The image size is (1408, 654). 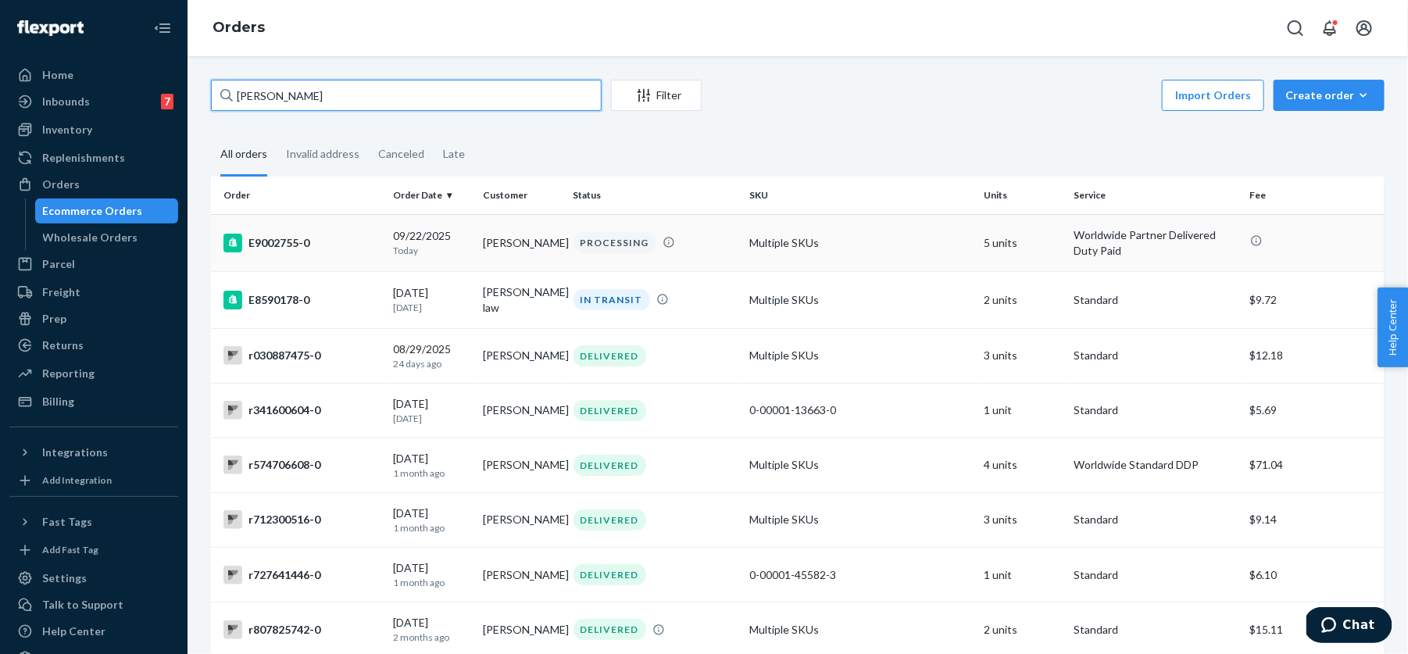 What do you see at coordinates (1314, 355) in the screenshot?
I see `td: $12.18` at bounding box center [1314, 355].